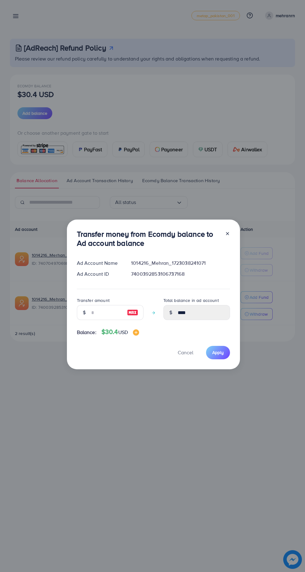 This screenshot has width=305, height=572. Describe the element at coordinates (87, 332) in the screenshot. I see `span: Balance:` at that location.